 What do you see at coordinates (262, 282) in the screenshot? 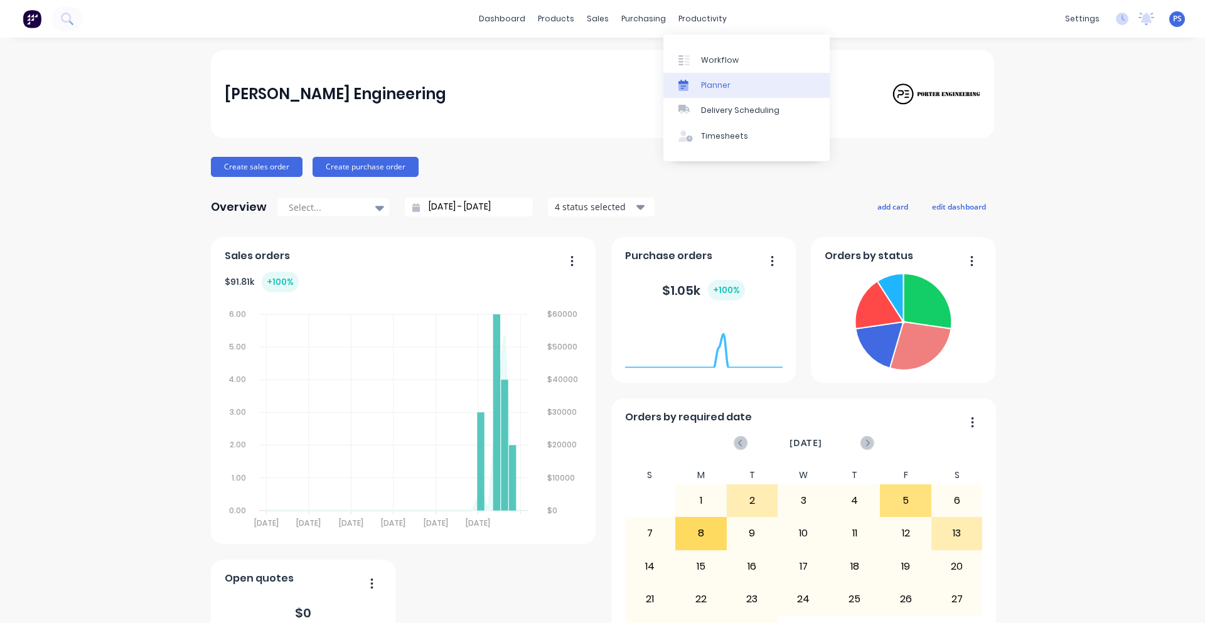
I see `div: $ 91.81k` at bounding box center [262, 282].